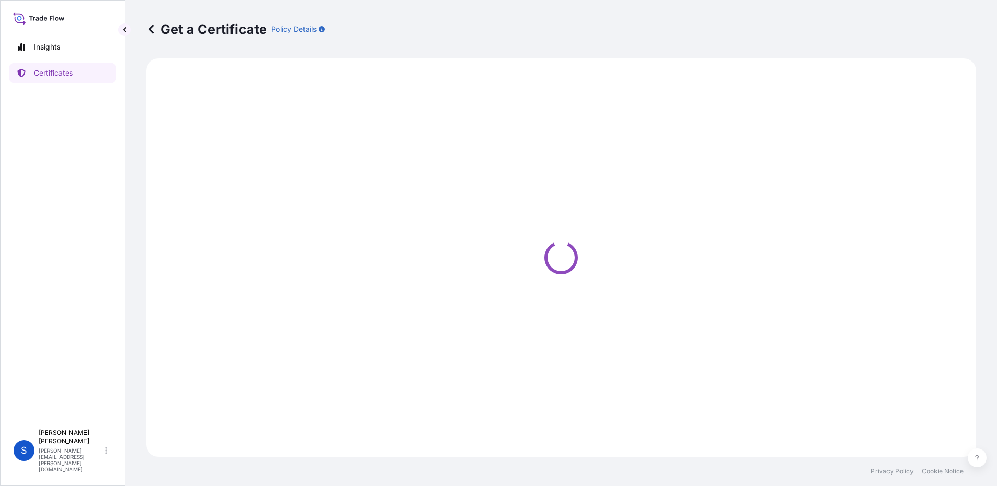 Image resolution: width=997 pixels, height=486 pixels. I want to click on p: Cookie Notice, so click(943, 471).